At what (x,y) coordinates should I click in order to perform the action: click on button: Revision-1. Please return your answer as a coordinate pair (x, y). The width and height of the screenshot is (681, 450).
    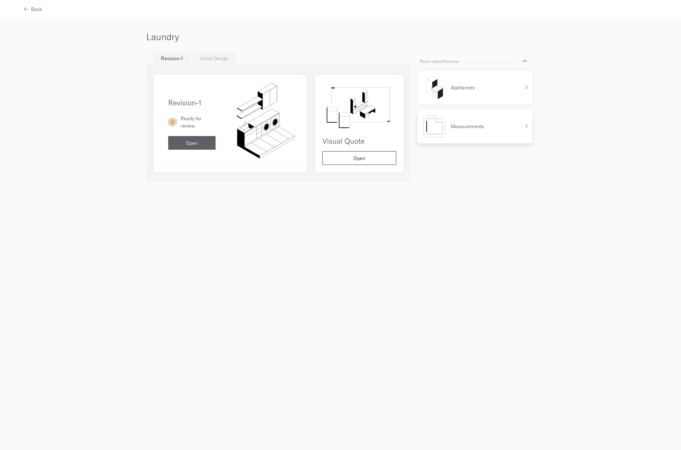
    Looking at the image, I should click on (172, 58).